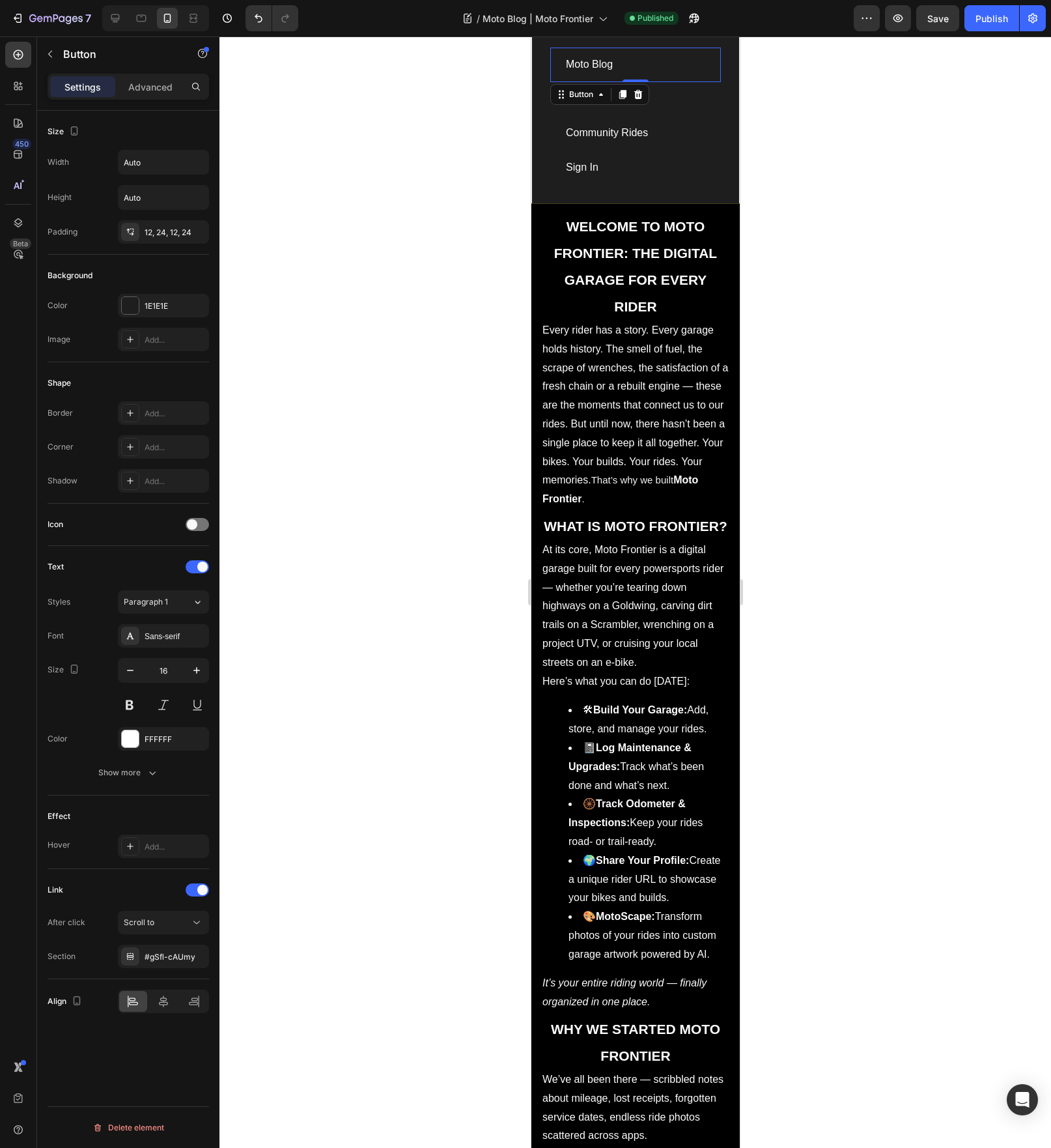  Describe the element at coordinates (66, 923) in the screenshot. I see `div: After click` at that location.